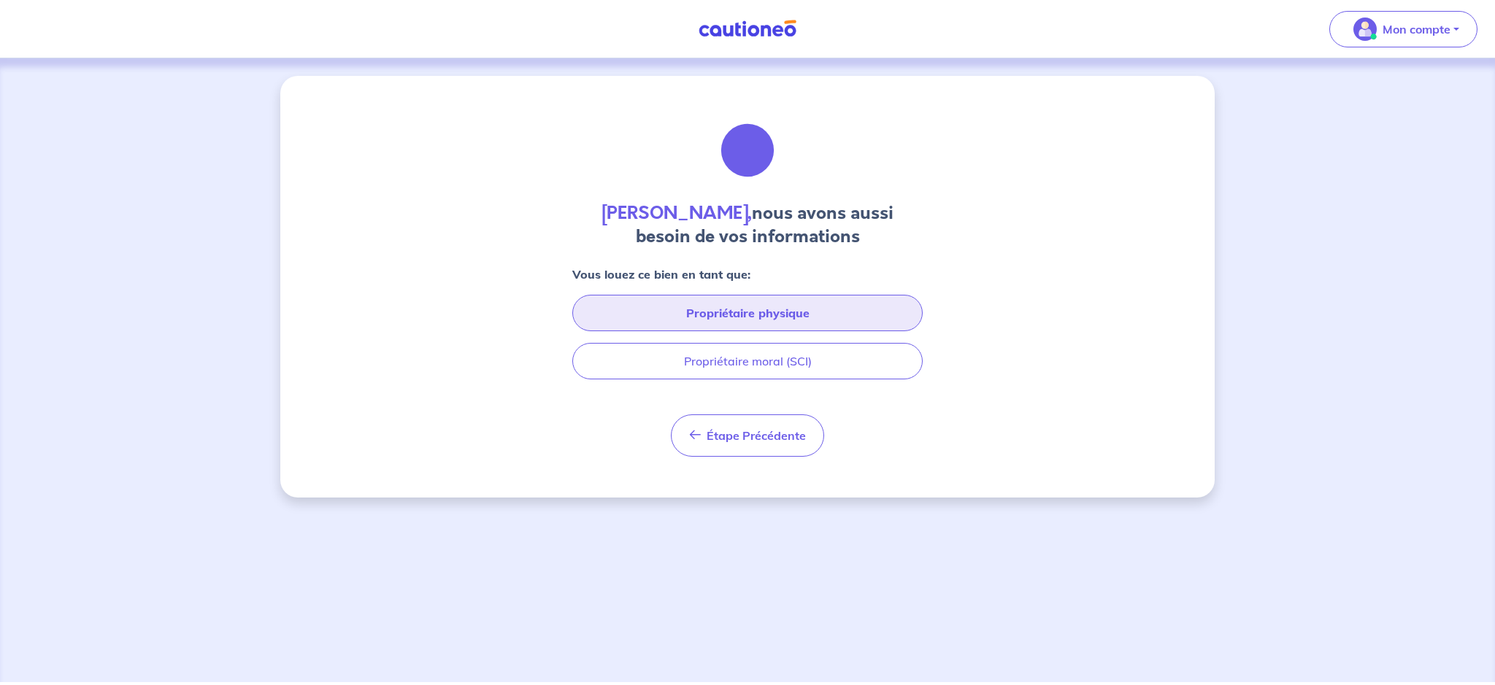 This screenshot has height=685, width=1495. I want to click on span: Étape Précédente, so click(756, 436).